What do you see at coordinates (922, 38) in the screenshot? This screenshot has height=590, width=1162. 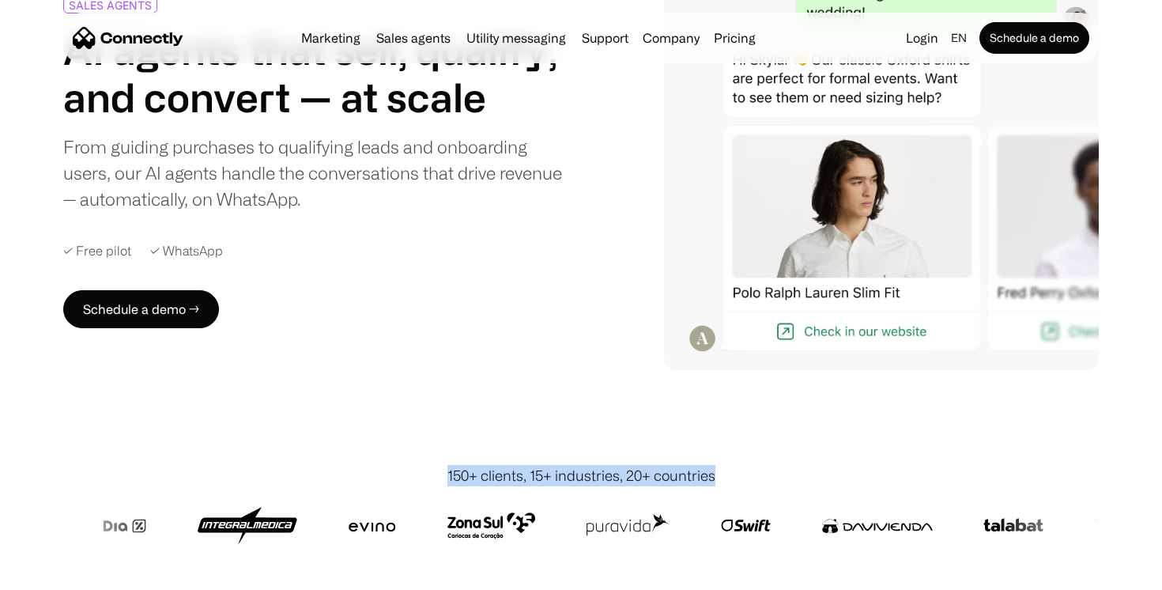 I see `a: Login` at bounding box center [922, 38].